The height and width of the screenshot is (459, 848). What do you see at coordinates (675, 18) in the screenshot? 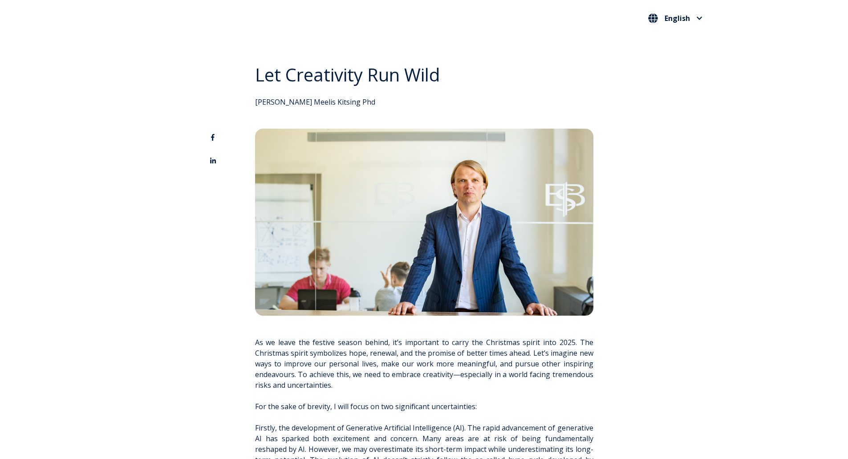
I see `button: English` at bounding box center [675, 18].